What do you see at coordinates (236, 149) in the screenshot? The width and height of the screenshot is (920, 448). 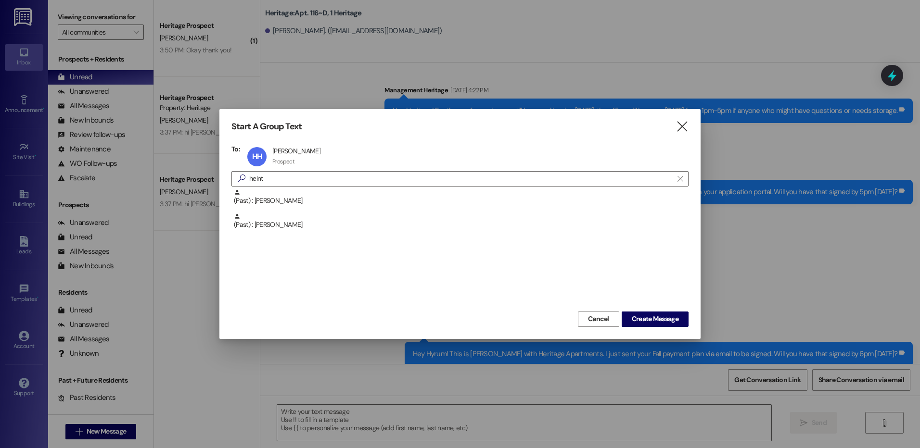 I see `h3: To:` at bounding box center [236, 149].